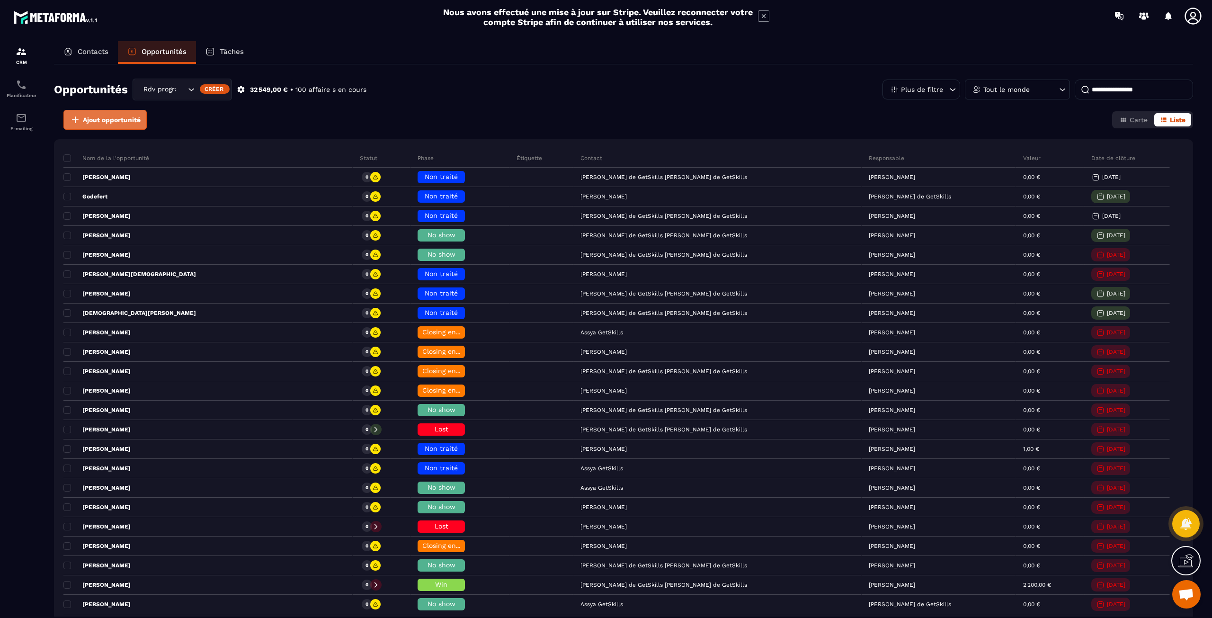 This screenshot has height=618, width=1212. Describe the element at coordinates (1031, 449) in the screenshot. I see `p: 1,00 €` at that location.